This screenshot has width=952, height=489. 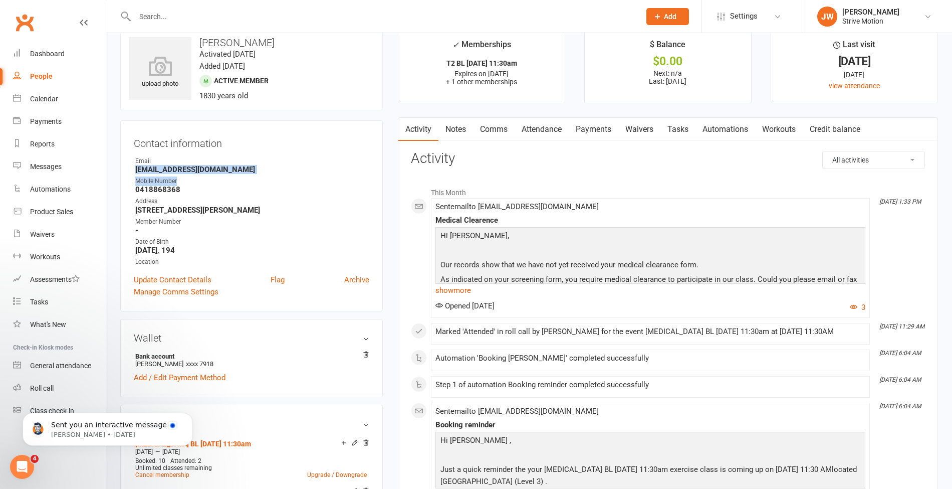 I want to click on div: Member Number, so click(x=252, y=221).